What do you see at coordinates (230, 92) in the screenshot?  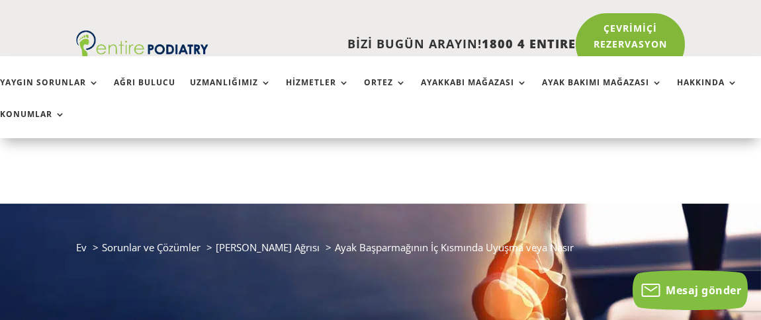 I see `a: Uzmanlığımız` at bounding box center [230, 92].